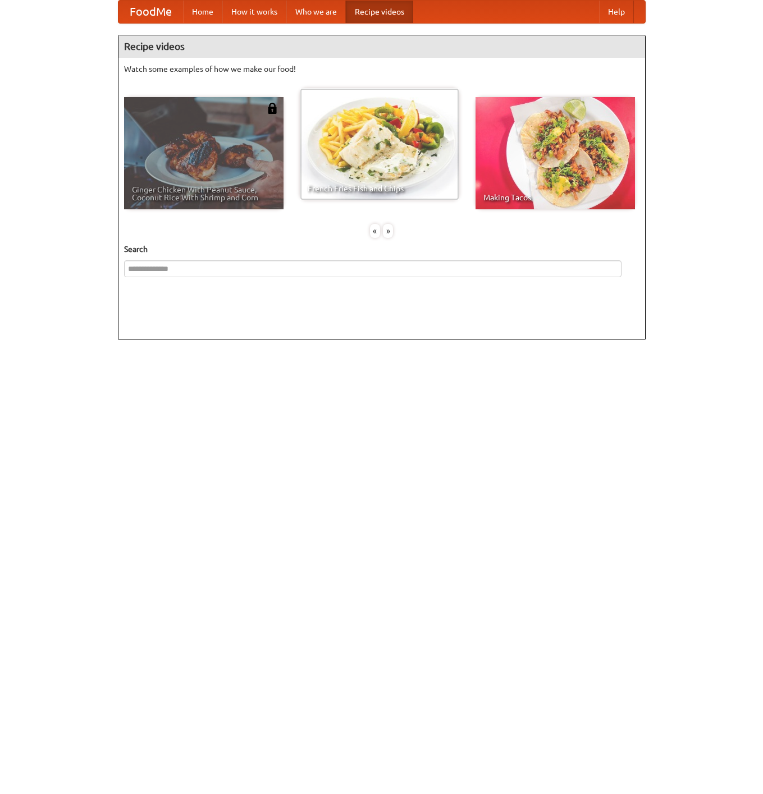 This screenshot has width=763, height=794. Describe the element at coordinates (379, 144) in the screenshot. I see `a: French Fries Fish and Chips` at that location.